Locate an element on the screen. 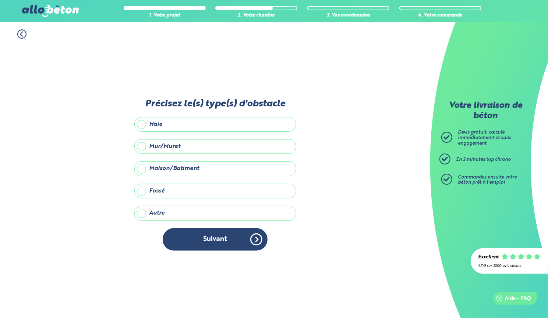 The width and height of the screenshot is (548, 318). div: 1. Votre projet is located at coordinates (164, 15).